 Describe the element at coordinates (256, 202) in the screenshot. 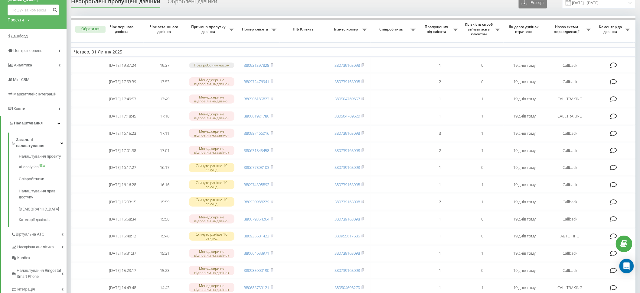

I see `a: 380930988229` at that location.